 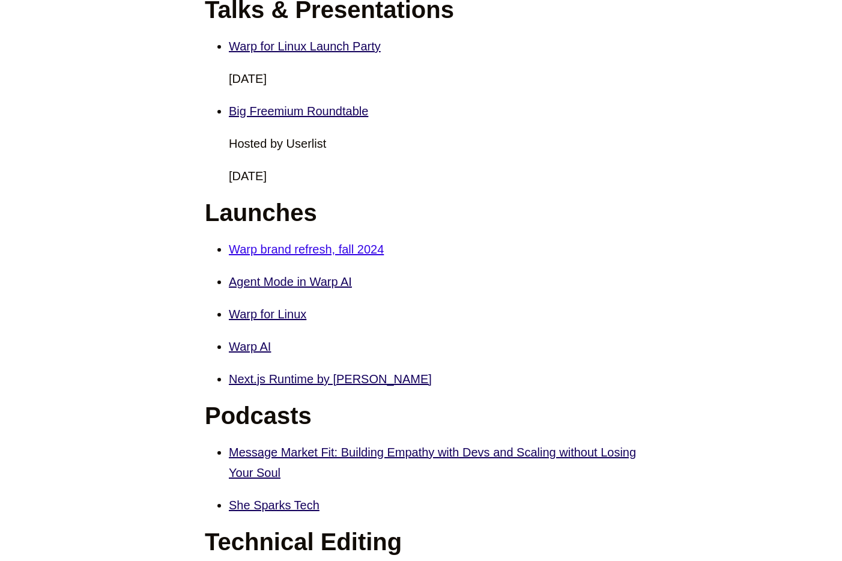 What do you see at coordinates (290, 282) in the screenshot?
I see `a: Agent Mode in Warp AI` at bounding box center [290, 282].